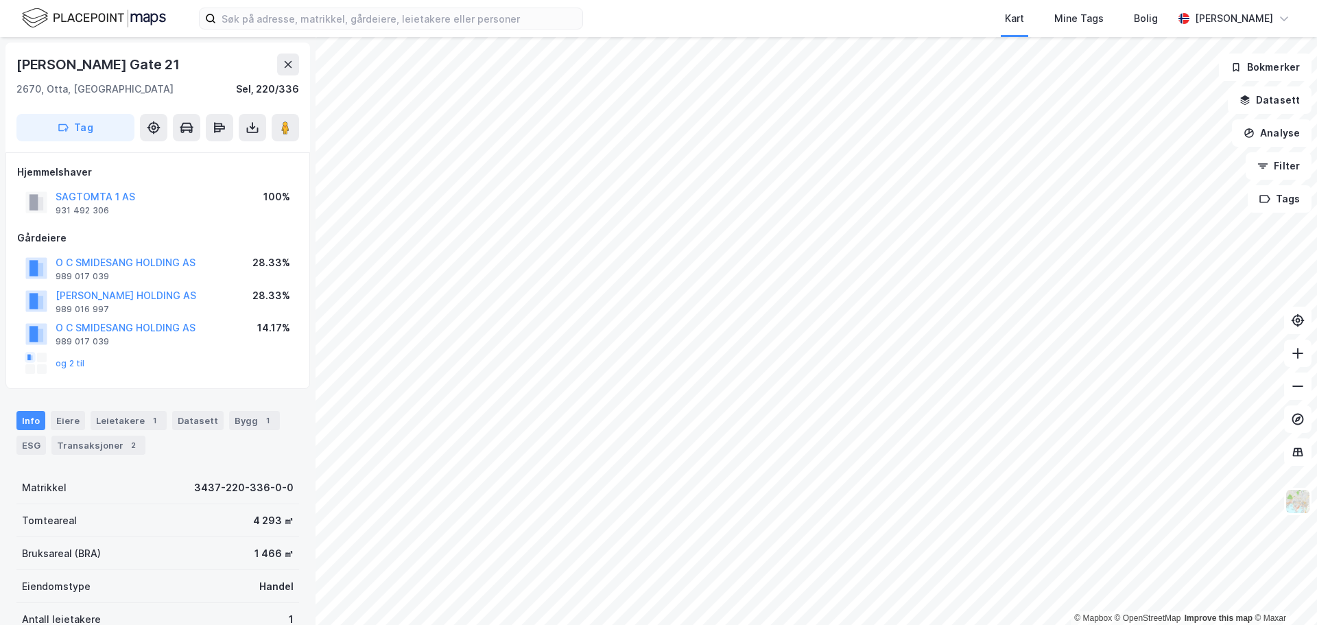  What do you see at coordinates (1218, 618) in the screenshot?
I see `a: Improve this map` at bounding box center [1218, 618].